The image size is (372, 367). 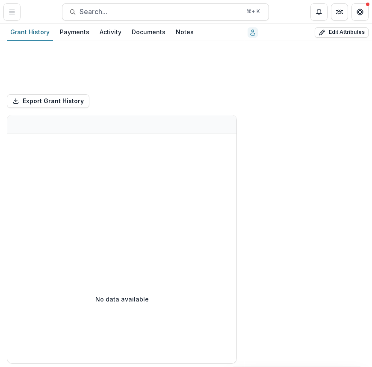 I want to click on button: Edit Attributes, so click(x=342, y=33).